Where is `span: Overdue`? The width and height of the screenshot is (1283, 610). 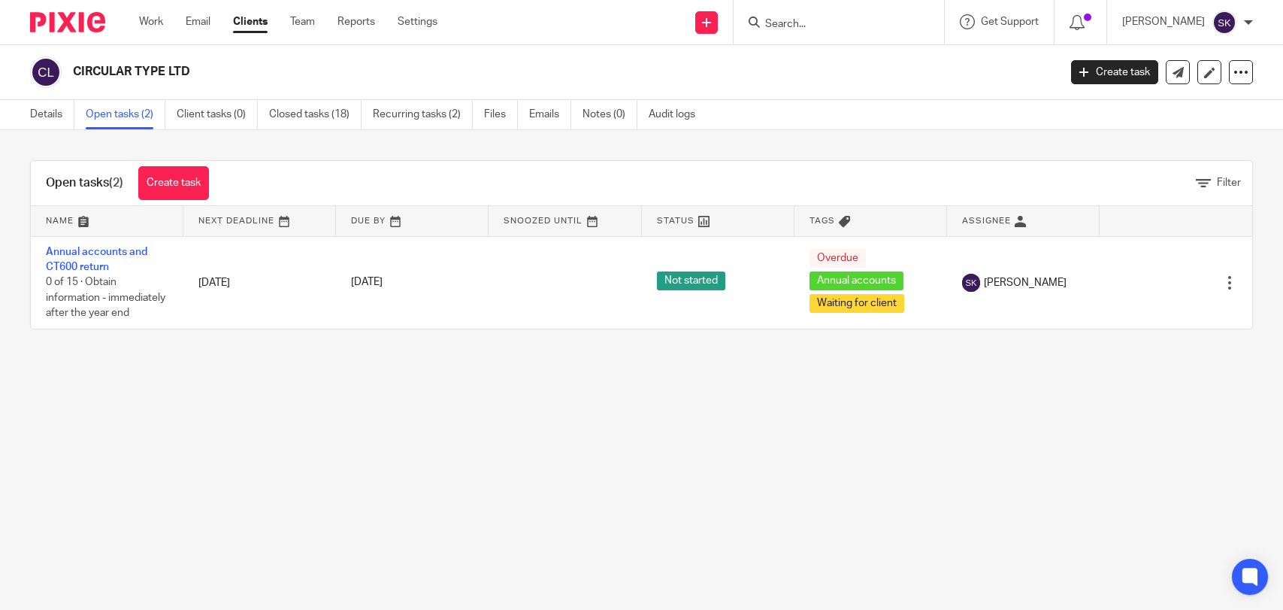 span: Overdue is located at coordinates (837, 258).